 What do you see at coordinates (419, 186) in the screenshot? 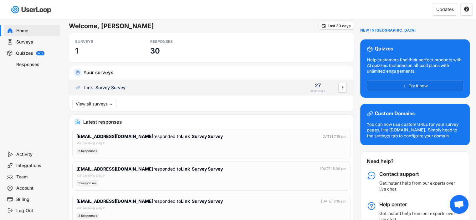
I see `div: Get instant help from our experts over live chat` at bounding box center [419, 186].